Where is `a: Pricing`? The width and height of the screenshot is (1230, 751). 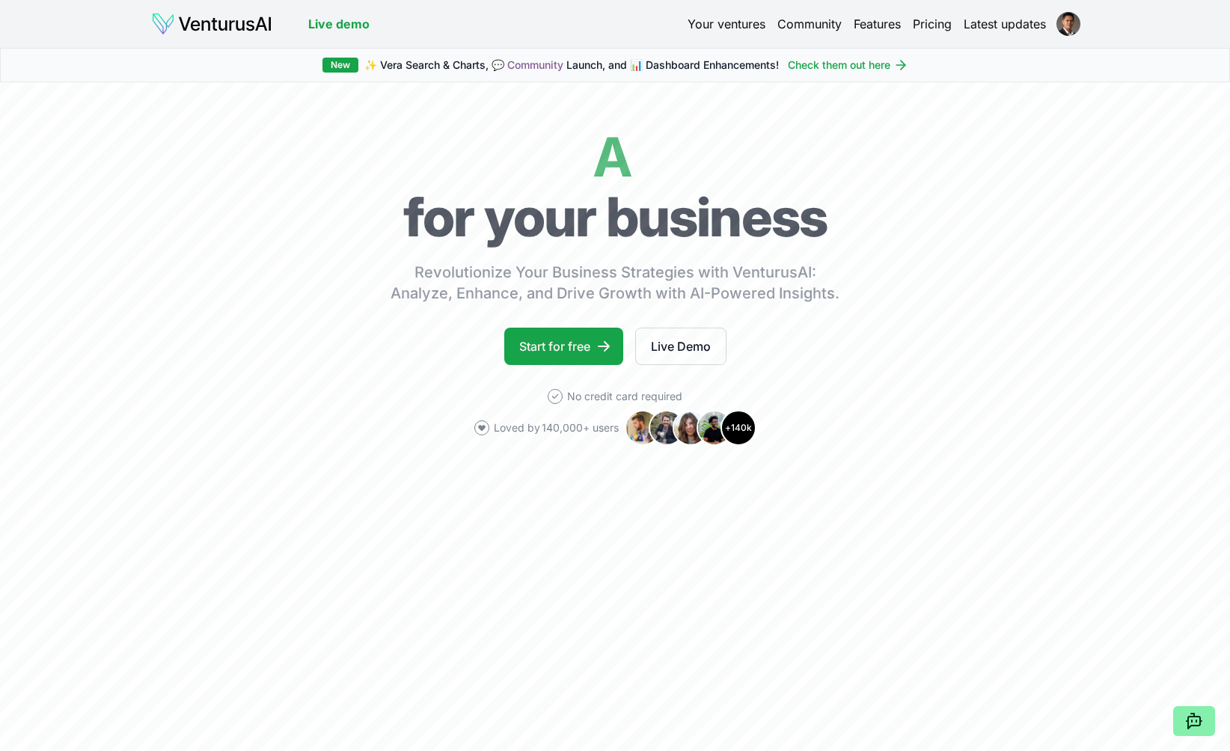 a: Pricing is located at coordinates (932, 24).